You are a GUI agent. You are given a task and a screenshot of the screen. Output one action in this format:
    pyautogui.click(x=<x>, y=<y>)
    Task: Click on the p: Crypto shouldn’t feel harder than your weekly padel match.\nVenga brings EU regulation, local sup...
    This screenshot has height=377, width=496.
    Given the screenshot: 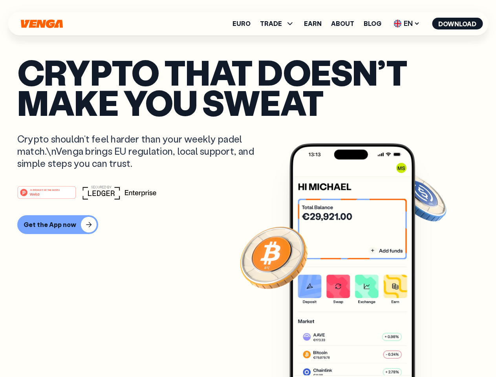 What is the action you would take?
    pyautogui.click(x=141, y=151)
    